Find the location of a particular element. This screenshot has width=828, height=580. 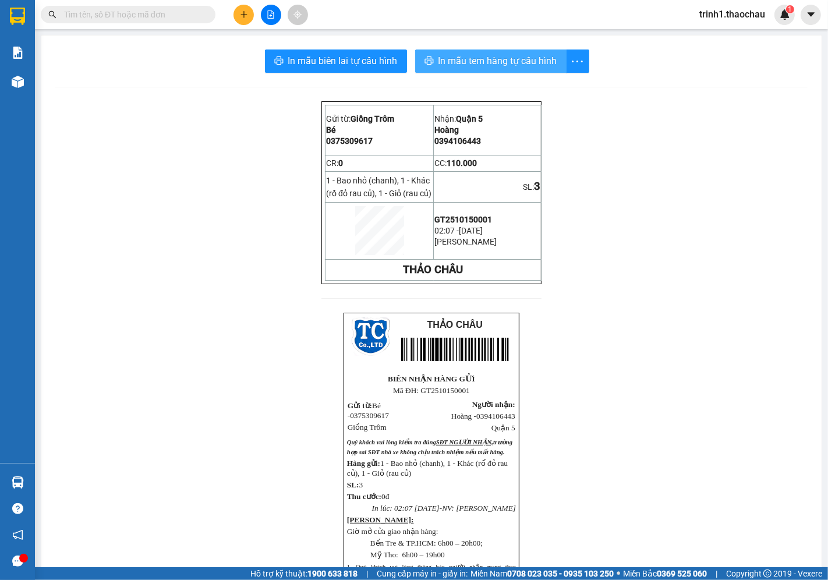

button: more is located at coordinates (578, 61).